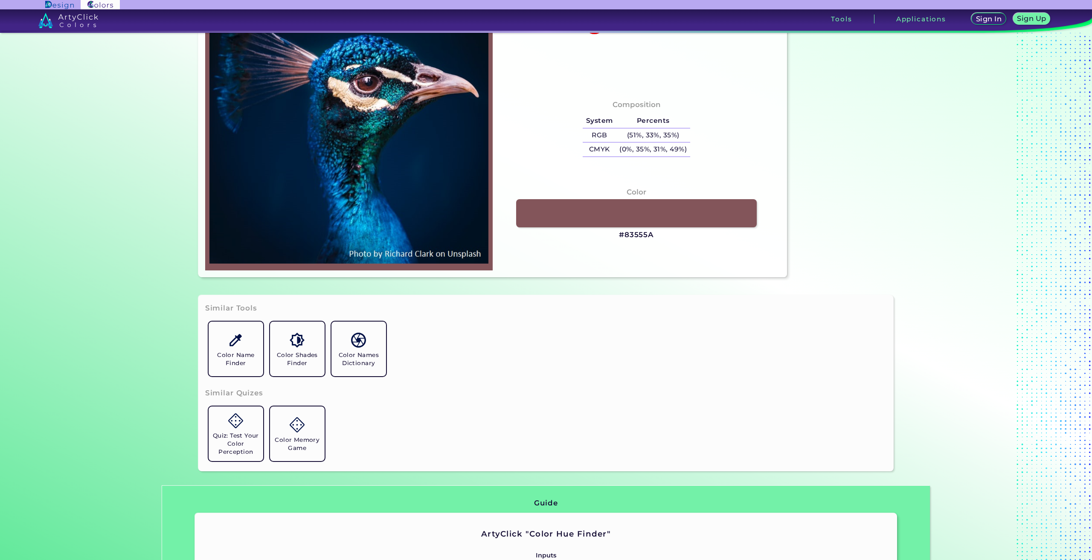  Describe the element at coordinates (236, 434) in the screenshot. I see `a: Quiz: Test Your Color Perception` at that location.